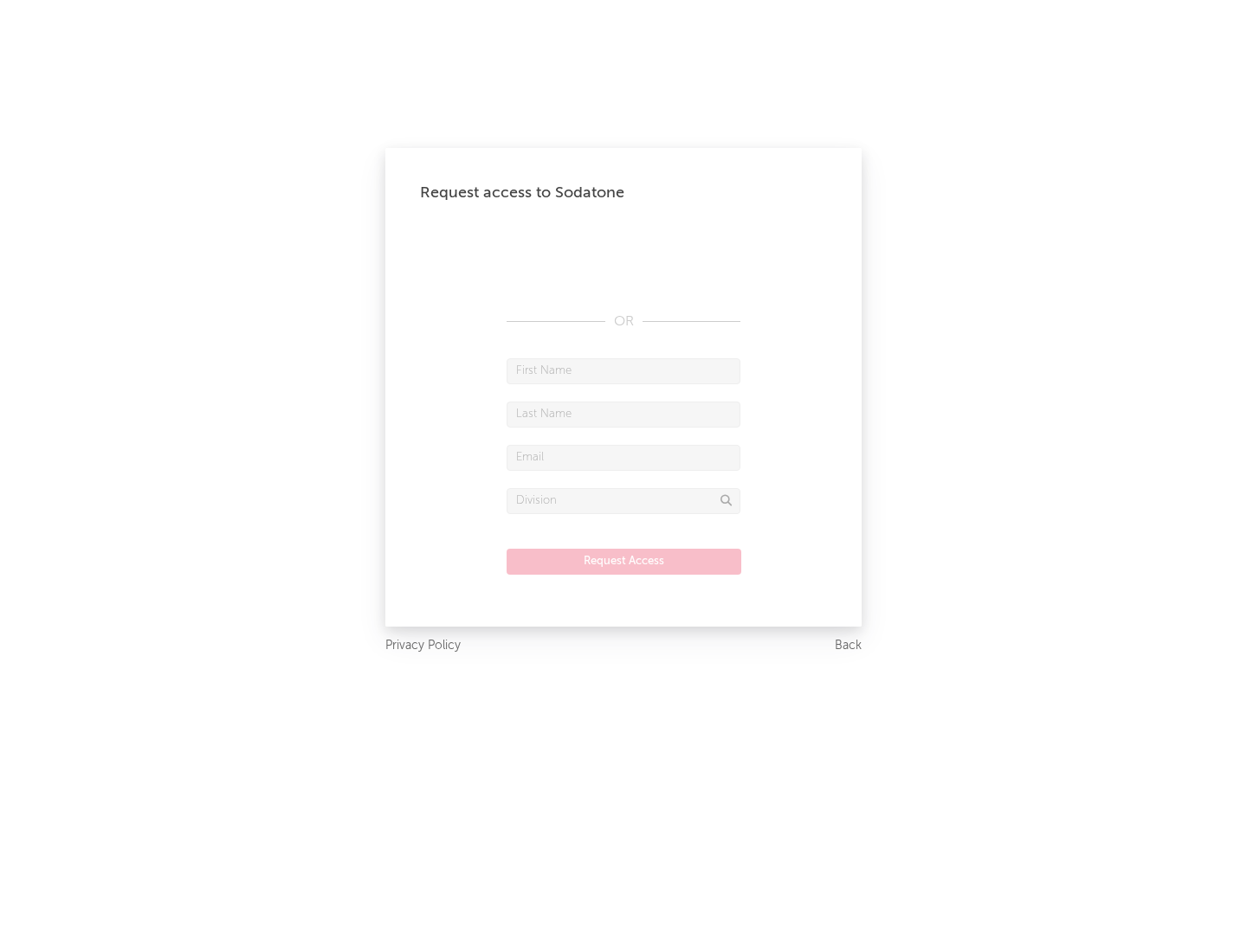 The image size is (1247, 952). What do you see at coordinates (623, 193) in the screenshot?
I see `div: Request access to Sodatone` at bounding box center [623, 193].